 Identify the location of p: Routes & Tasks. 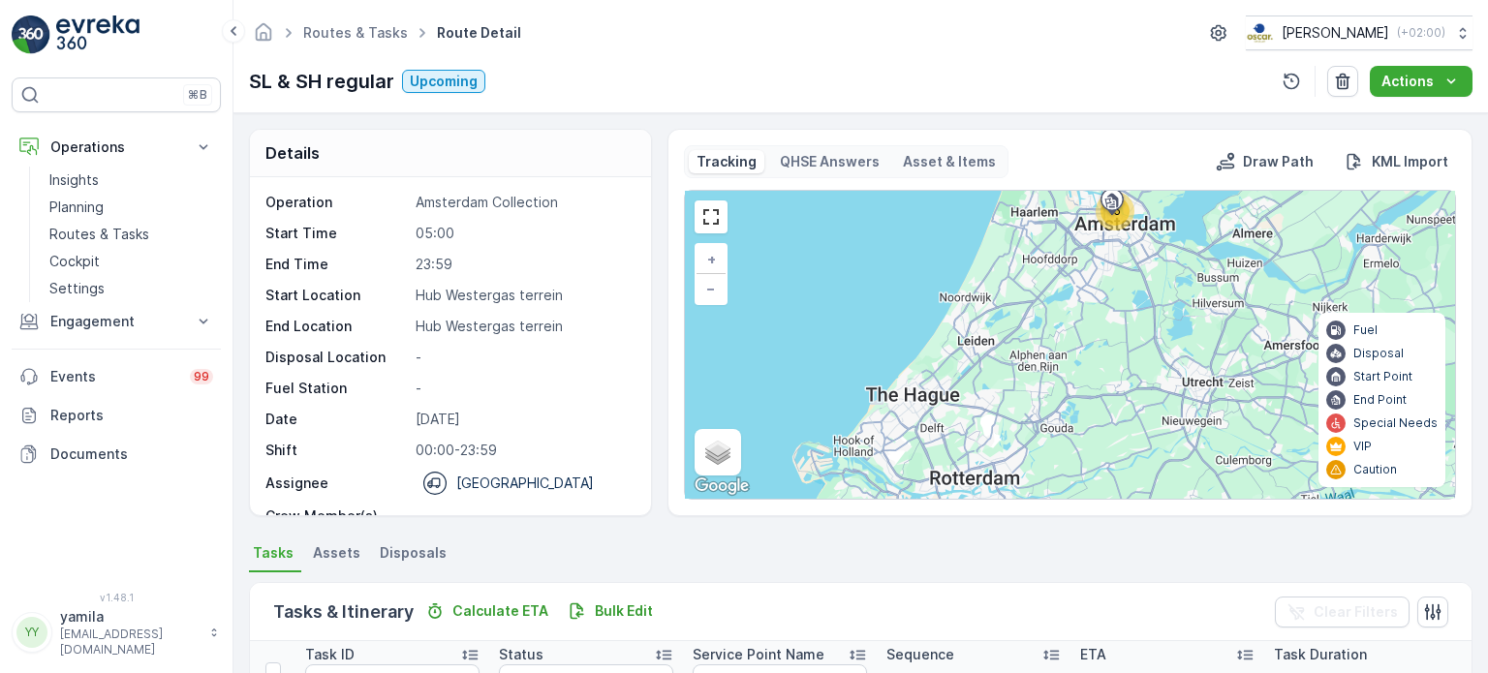
(99, 234).